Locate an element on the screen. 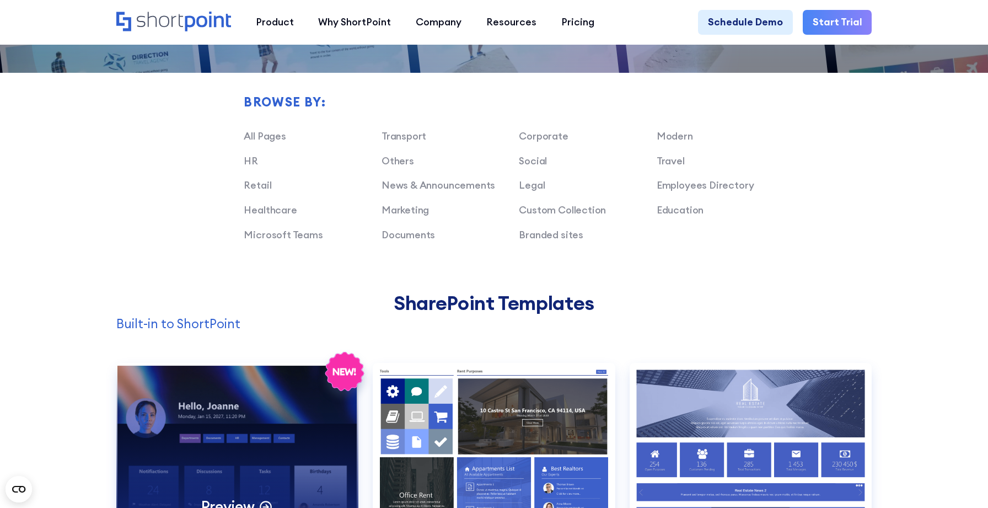 The height and width of the screenshot is (508, 988). a: Resources is located at coordinates (512, 22).